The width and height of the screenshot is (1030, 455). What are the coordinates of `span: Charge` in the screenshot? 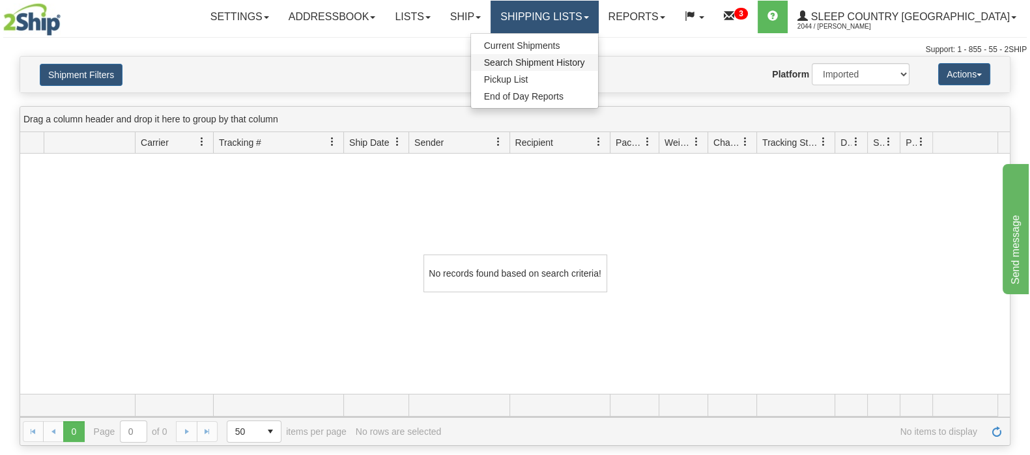 It's located at (727, 143).